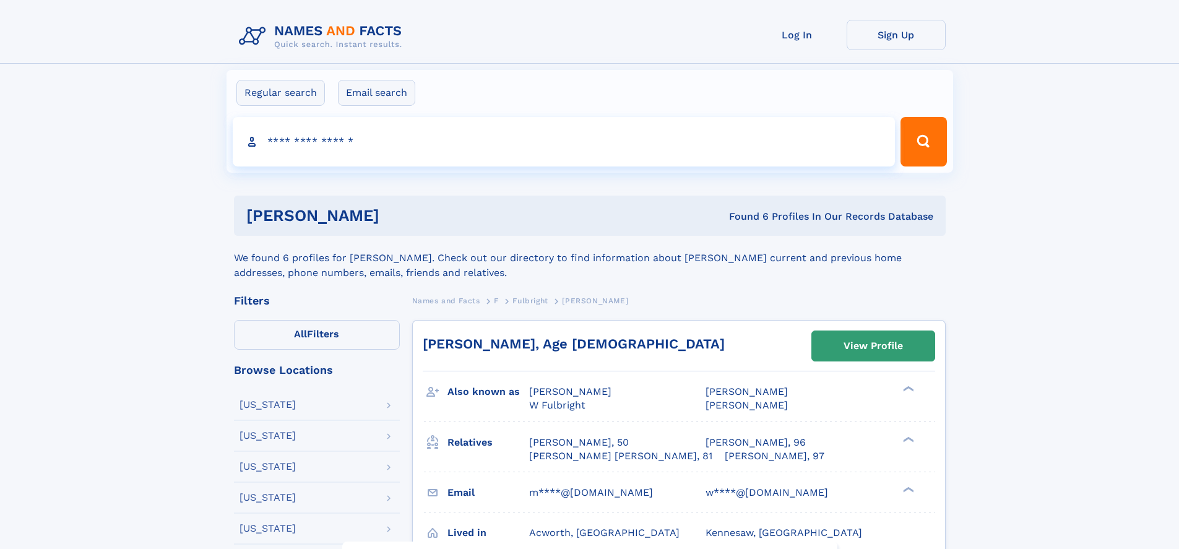 This screenshot has width=1179, height=549. What do you see at coordinates (446, 300) in the screenshot?
I see `a: Names and Facts` at bounding box center [446, 300].